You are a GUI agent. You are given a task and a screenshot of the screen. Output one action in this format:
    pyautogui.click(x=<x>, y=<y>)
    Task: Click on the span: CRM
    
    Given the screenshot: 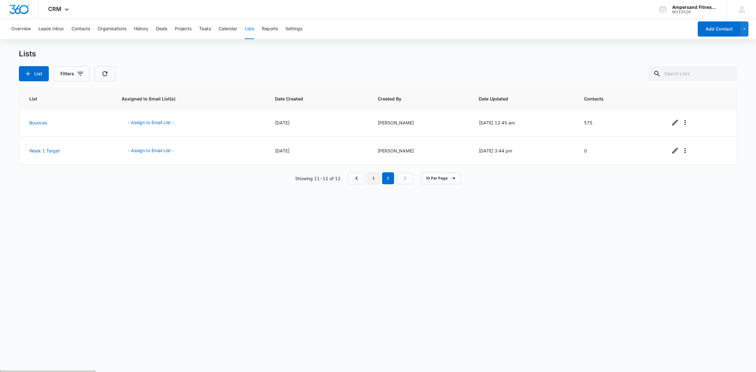 What is the action you would take?
    pyautogui.click(x=55, y=9)
    